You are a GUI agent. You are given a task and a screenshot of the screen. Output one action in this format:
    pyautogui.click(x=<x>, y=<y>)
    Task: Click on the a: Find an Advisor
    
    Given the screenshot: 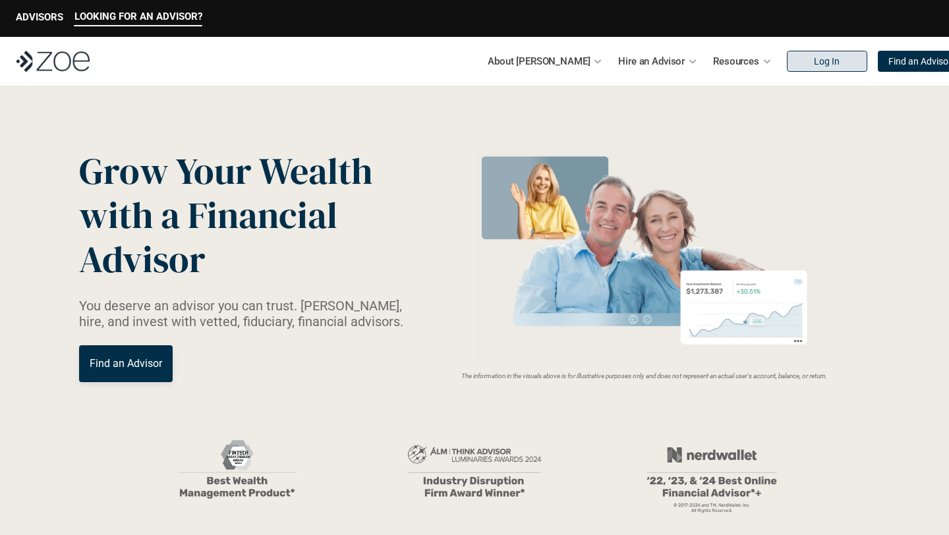 What is the action you would take?
    pyautogui.click(x=126, y=364)
    